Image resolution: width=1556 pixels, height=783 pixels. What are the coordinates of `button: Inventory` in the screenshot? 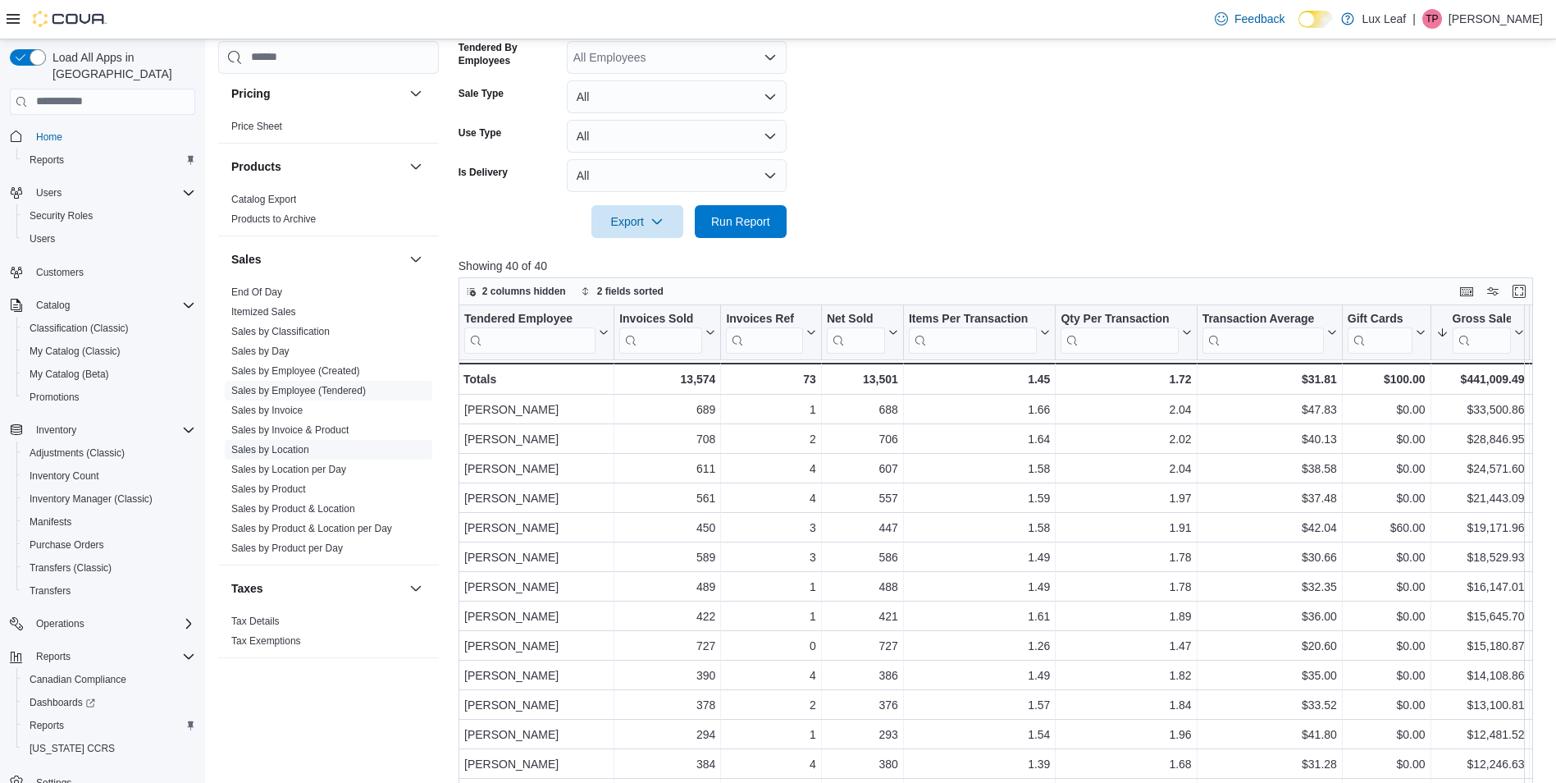 It's located at (103, 430).